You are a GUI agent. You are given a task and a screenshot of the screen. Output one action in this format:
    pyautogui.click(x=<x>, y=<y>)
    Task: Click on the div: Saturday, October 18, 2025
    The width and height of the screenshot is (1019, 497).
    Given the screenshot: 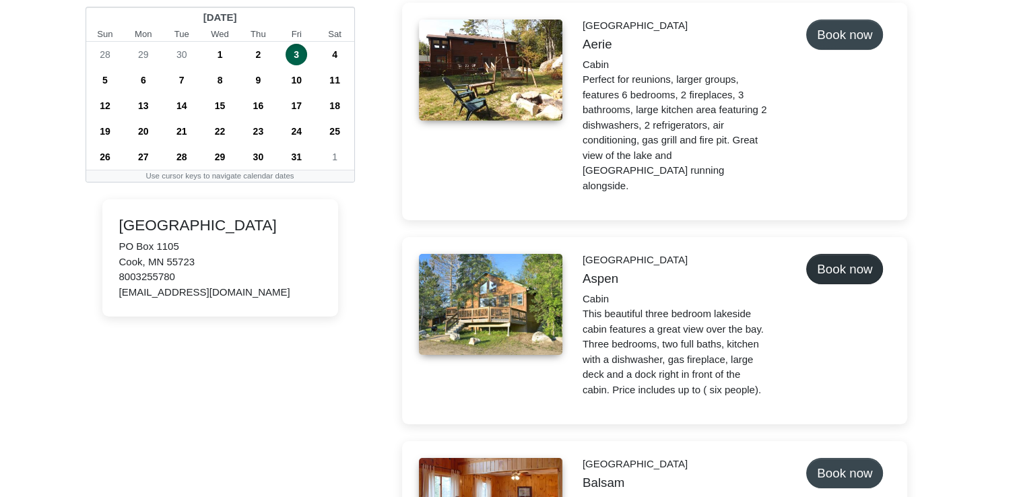 What is the action you would take?
    pyautogui.click(x=335, y=106)
    